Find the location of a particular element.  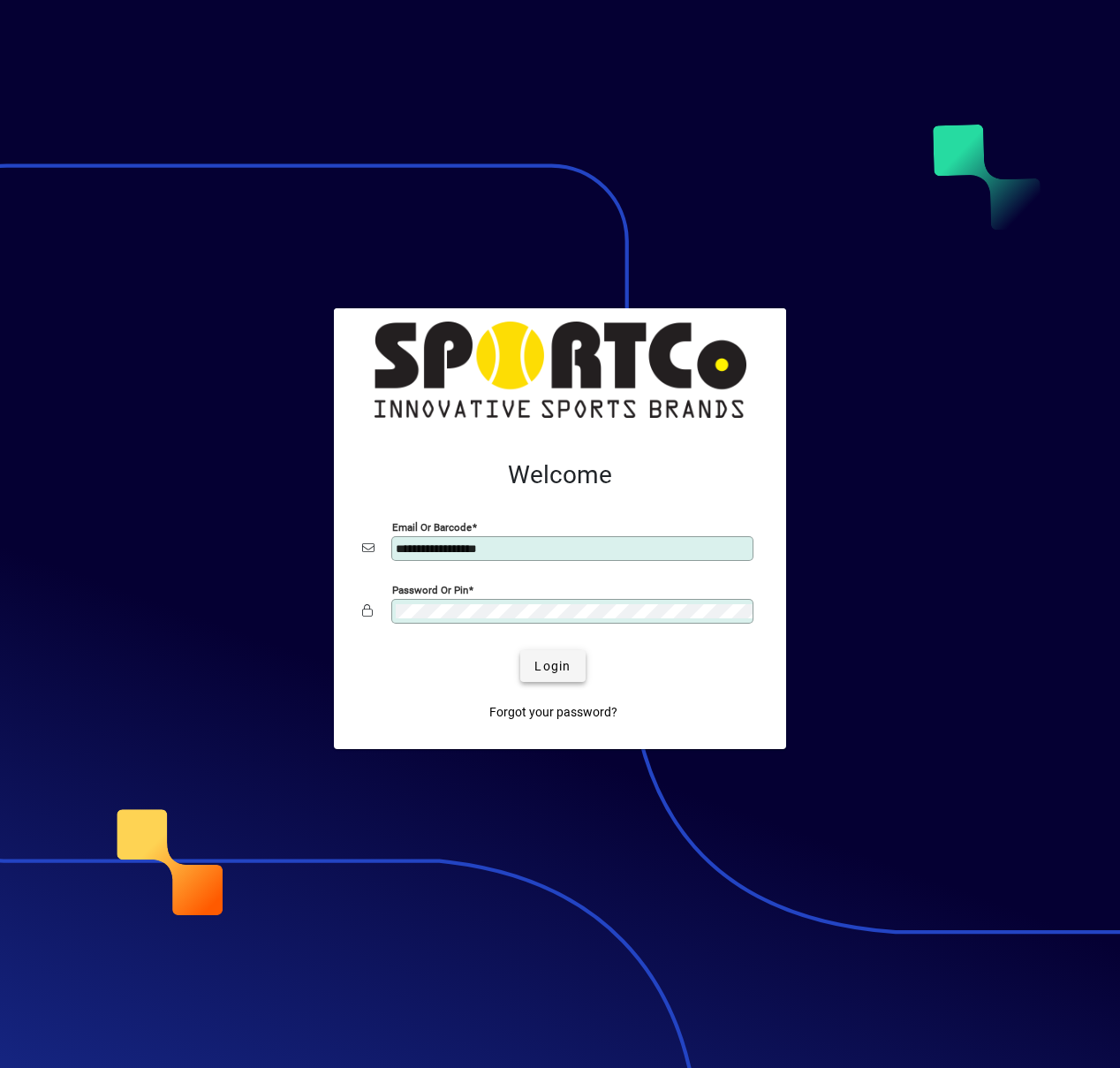

button: Login is located at coordinates (552, 666).